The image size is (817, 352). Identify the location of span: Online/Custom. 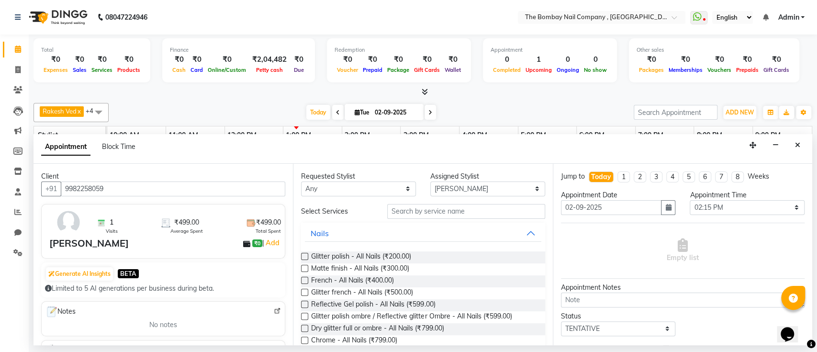
(227, 70).